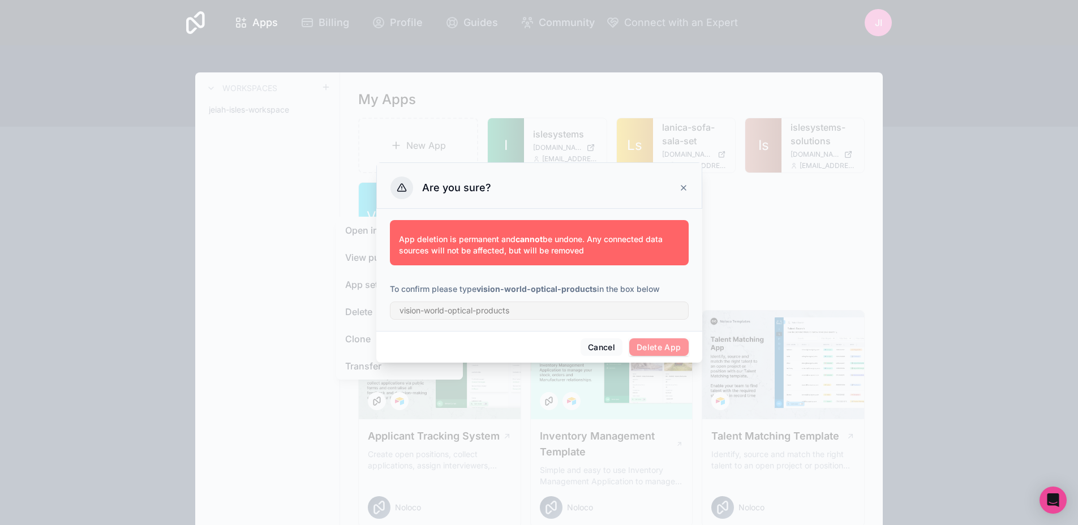  What do you see at coordinates (601, 347) in the screenshot?
I see `button: Cancel` at bounding box center [601, 347].